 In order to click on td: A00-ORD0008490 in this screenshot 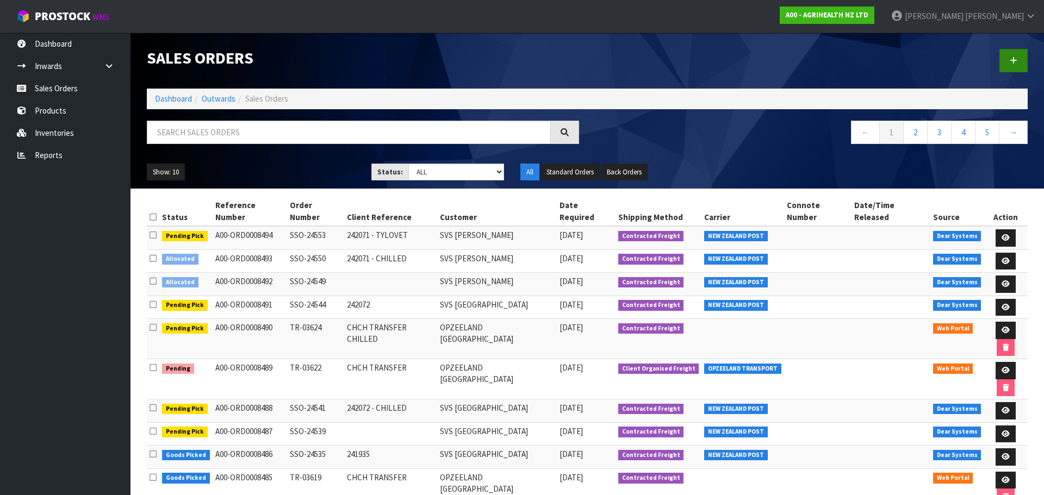, I will do `click(249, 339)`.